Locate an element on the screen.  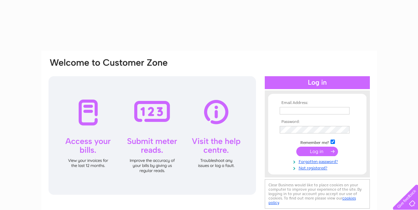
th: Email Address: is located at coordinates (318, 103).